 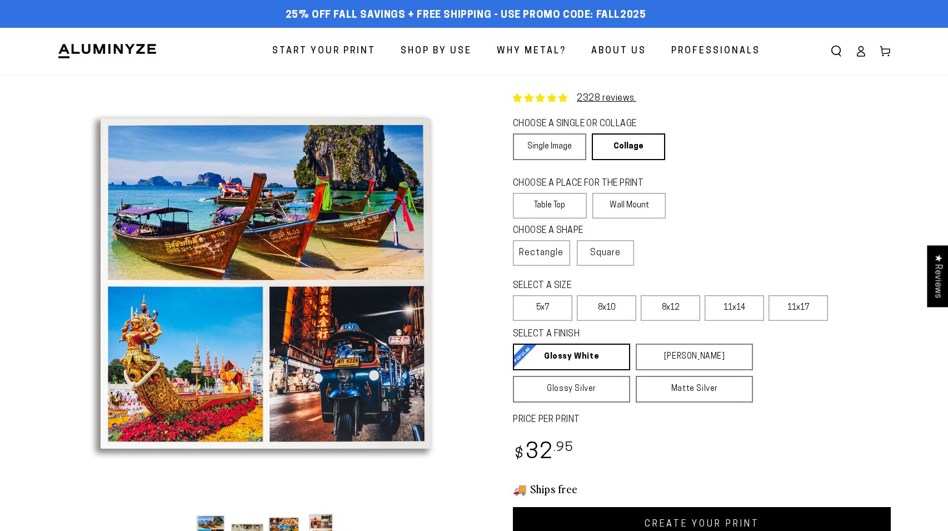 I want to click on legend: CHOOSE A SINGLE OR COLLAGE, so click(x=584, y=124).